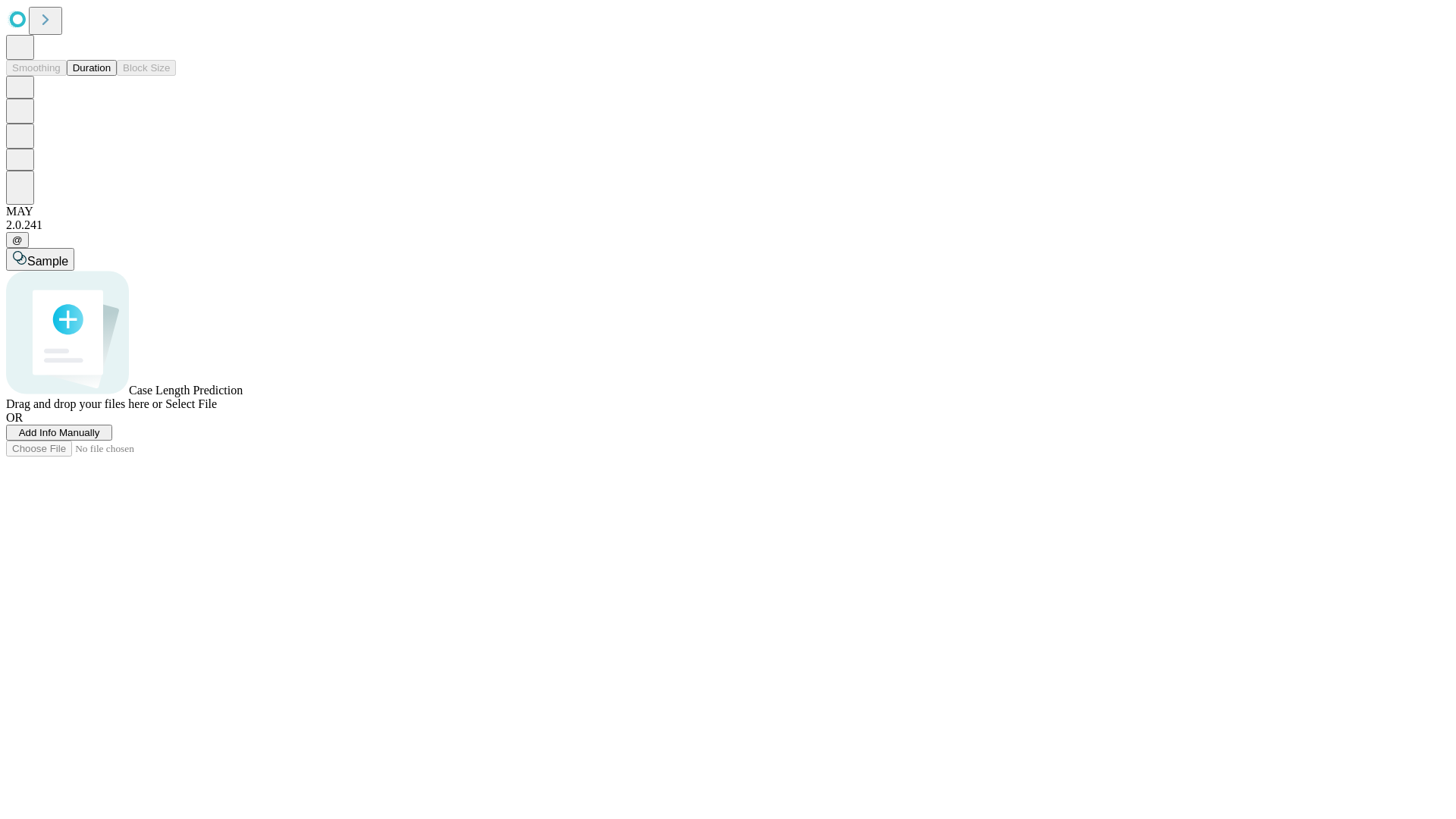 The height and width of the screenshot is (819, 1456). I want to click on div: 2.0.241, so click(728, 225).